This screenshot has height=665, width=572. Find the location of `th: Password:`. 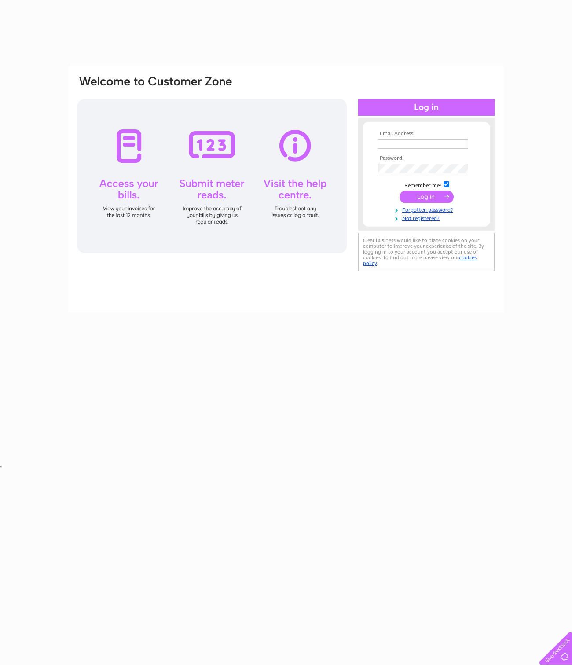

th: Password: is located at coordinates (427, 159).